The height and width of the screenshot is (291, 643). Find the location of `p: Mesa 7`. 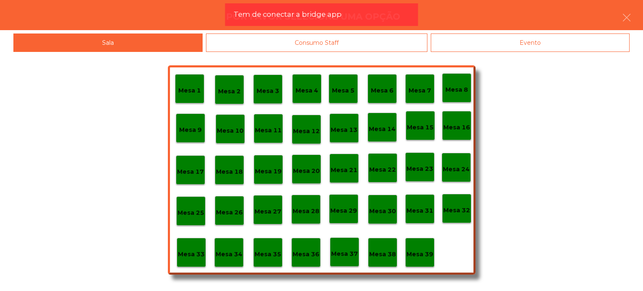

p: Mesa 7 is located at coordinates (420, 90).